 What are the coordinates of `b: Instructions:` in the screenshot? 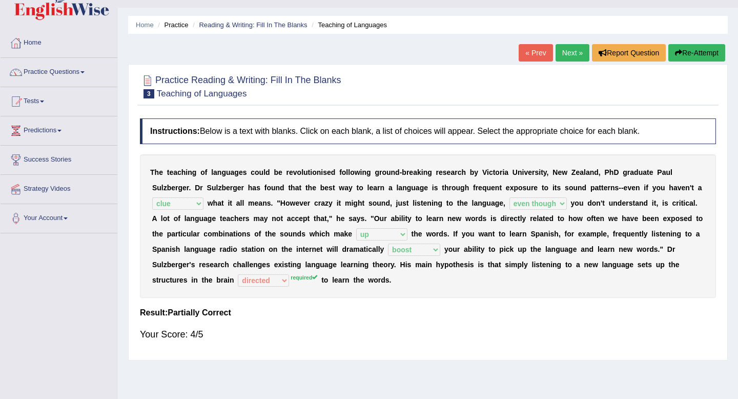 It's located at (175, 131).